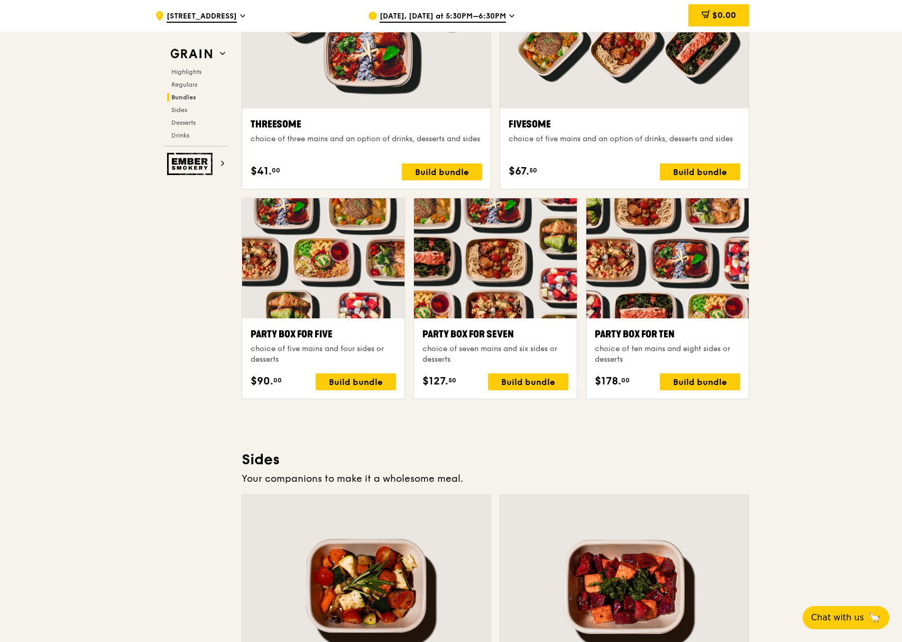 This screenshot has height=642, width=902. What do you see at coordinates (837, 617) in the screenshot?
I see `span: Chat with us` at bounding box center [837, 617].